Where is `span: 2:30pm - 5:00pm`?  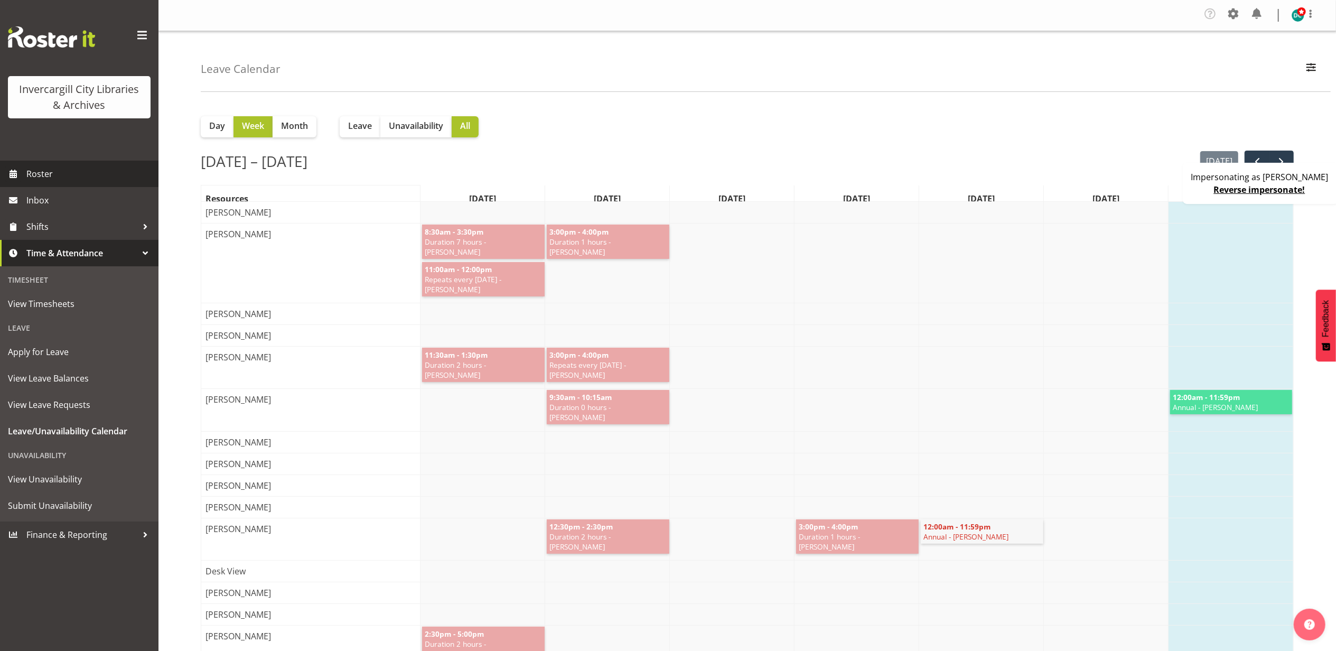
span: 2:30pm - 5:00pm is located at coordinates (455, 634).